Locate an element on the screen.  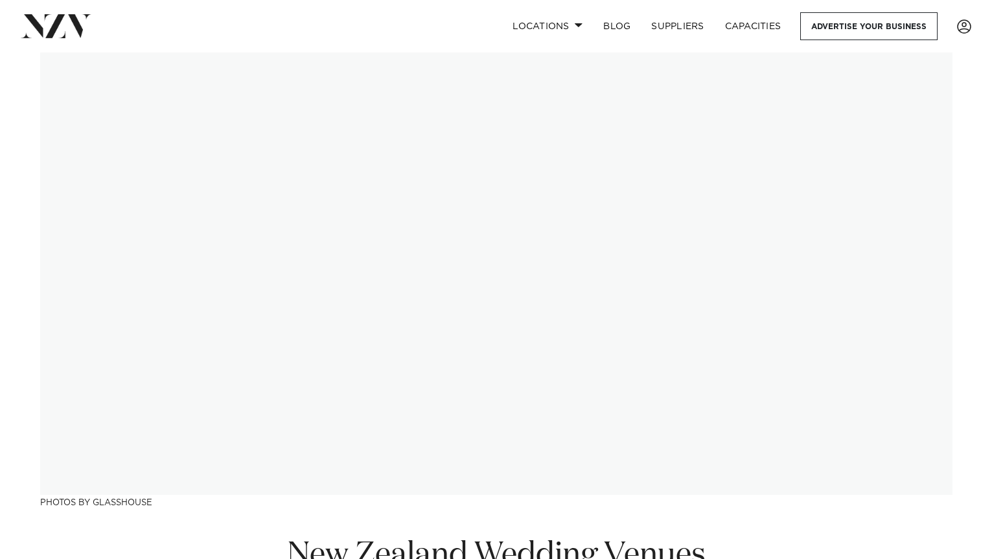
a: Locations is located at coordinates (548, 26).